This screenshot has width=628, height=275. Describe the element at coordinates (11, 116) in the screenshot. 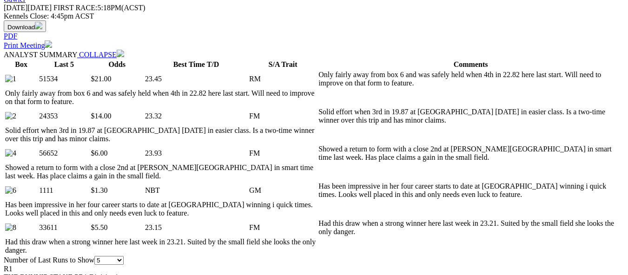

I see `img: 2` at that location.